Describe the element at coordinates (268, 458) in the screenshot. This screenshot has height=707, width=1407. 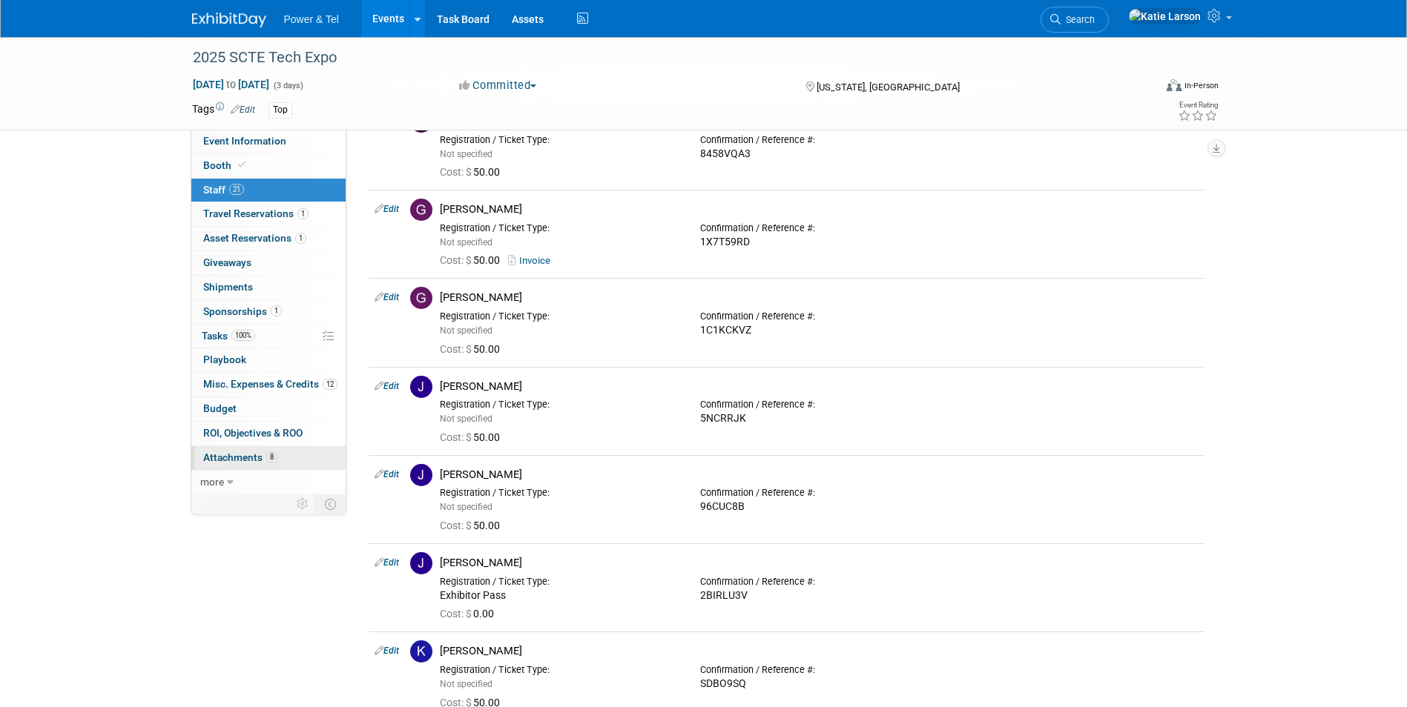
I see `a: Attachments8` at that location.